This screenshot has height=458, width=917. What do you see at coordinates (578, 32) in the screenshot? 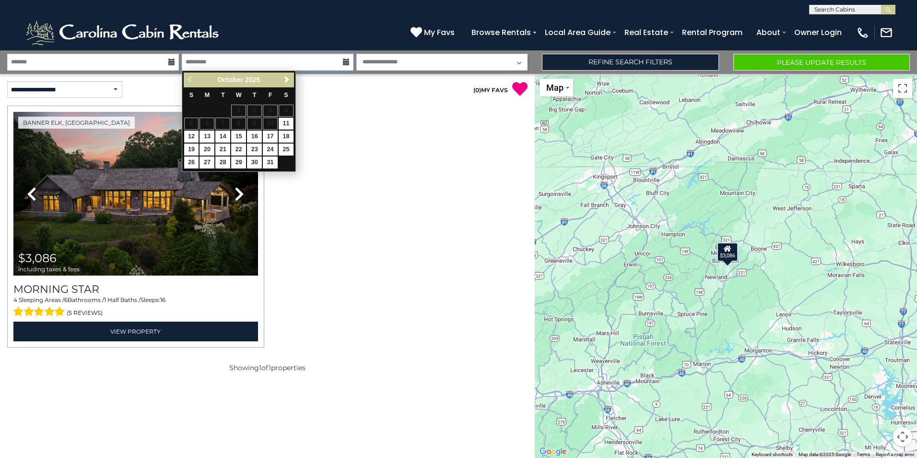
I see `a: Local Area Guide` at bounding box center [578, 32].